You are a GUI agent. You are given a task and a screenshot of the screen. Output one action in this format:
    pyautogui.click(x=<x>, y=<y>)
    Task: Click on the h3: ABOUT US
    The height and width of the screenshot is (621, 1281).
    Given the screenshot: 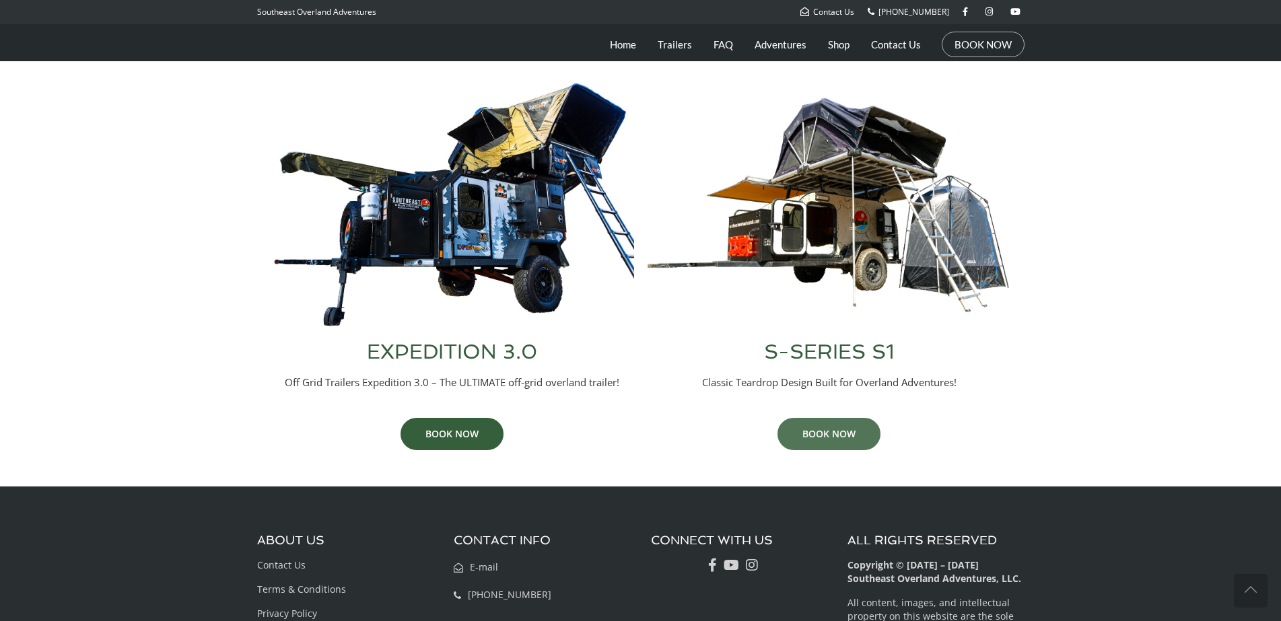 What is the action you would take?
    pyautogui.click(x=345, y=540)
    